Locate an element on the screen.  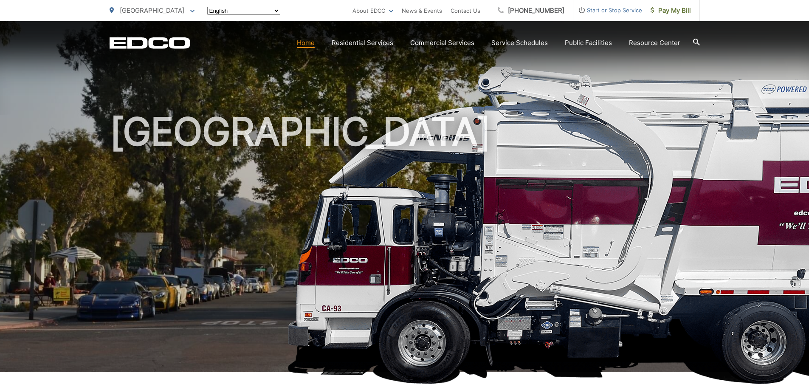
a: Resource Center is located at coordinates (654, 43).